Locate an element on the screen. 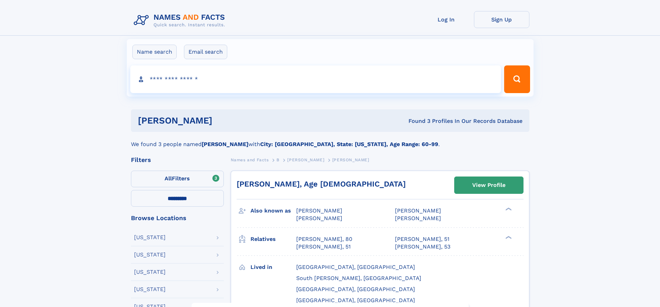  img: Logo Names and Facts is located at coordinates (181, 20).